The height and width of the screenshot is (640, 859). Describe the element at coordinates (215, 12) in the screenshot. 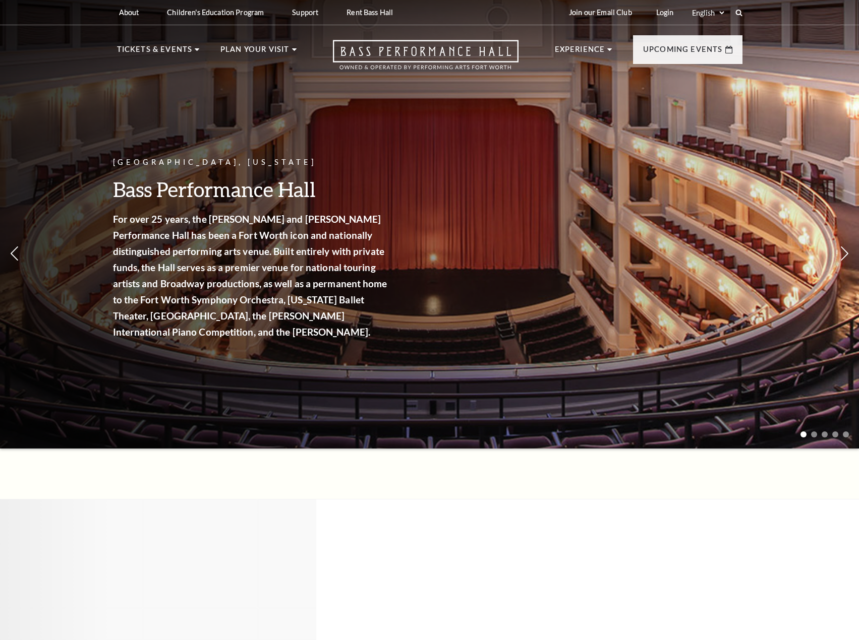

I see `p: Children's Education Program` at that location.